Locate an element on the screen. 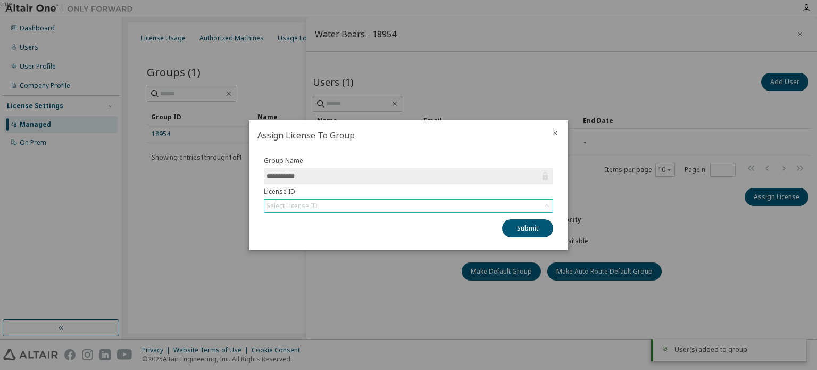 This screenshot has width=817, height=370. button: close is located at coordinates (555, 133).